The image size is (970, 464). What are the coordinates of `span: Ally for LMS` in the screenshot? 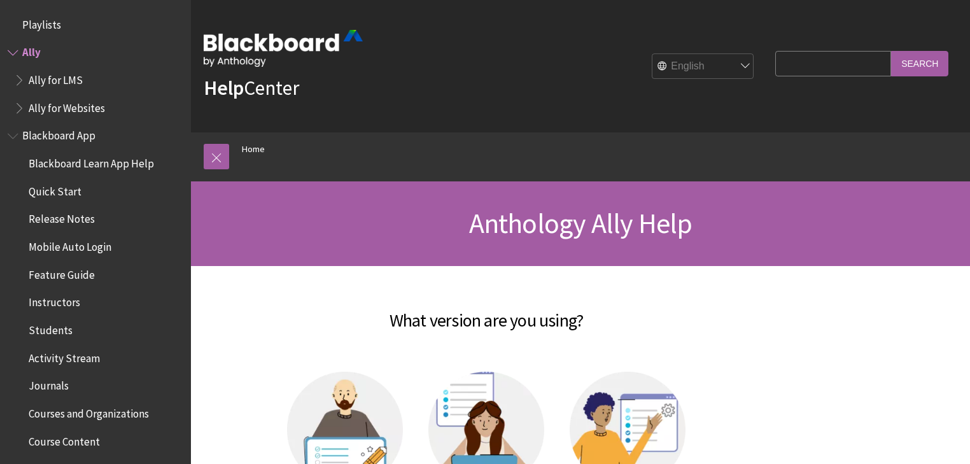 It's located at (55, 78).